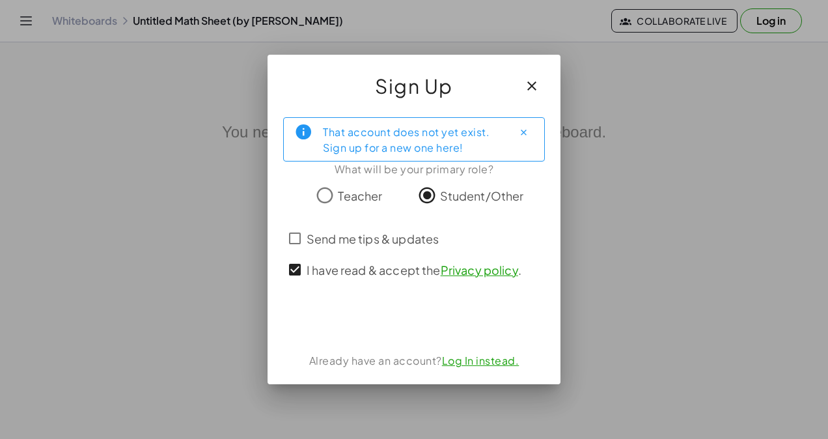  Describe the element at coordinates (480, 360) in the screenshot. I see `a: Log In instead.` at that location.